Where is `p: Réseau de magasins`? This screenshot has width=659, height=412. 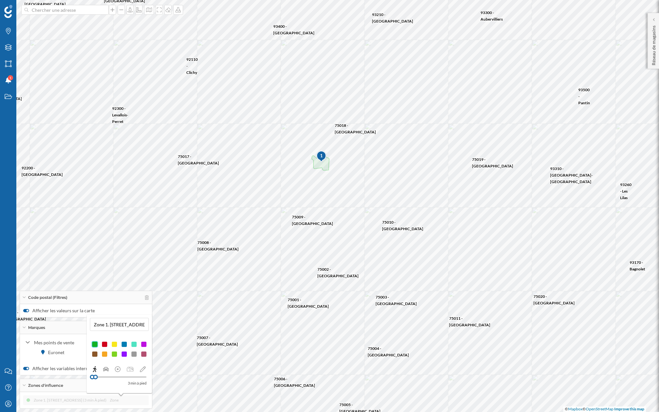 p: Réseau de magasins is located at coordinates (653, 44).